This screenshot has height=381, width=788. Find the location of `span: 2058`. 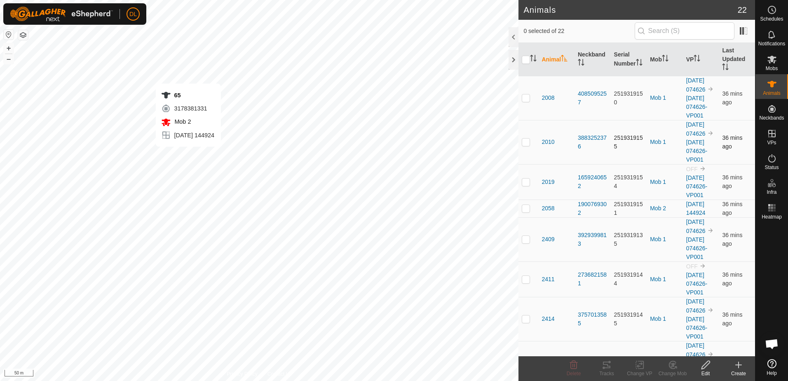

span: 2058 is located at coordinates (548, 208).